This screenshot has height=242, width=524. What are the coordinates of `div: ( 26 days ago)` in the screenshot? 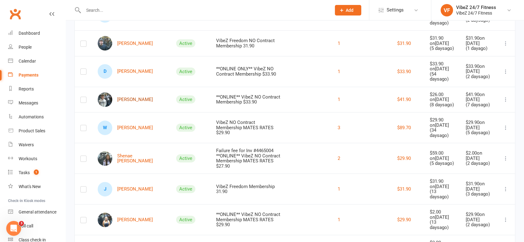 It's located at (442, 20).